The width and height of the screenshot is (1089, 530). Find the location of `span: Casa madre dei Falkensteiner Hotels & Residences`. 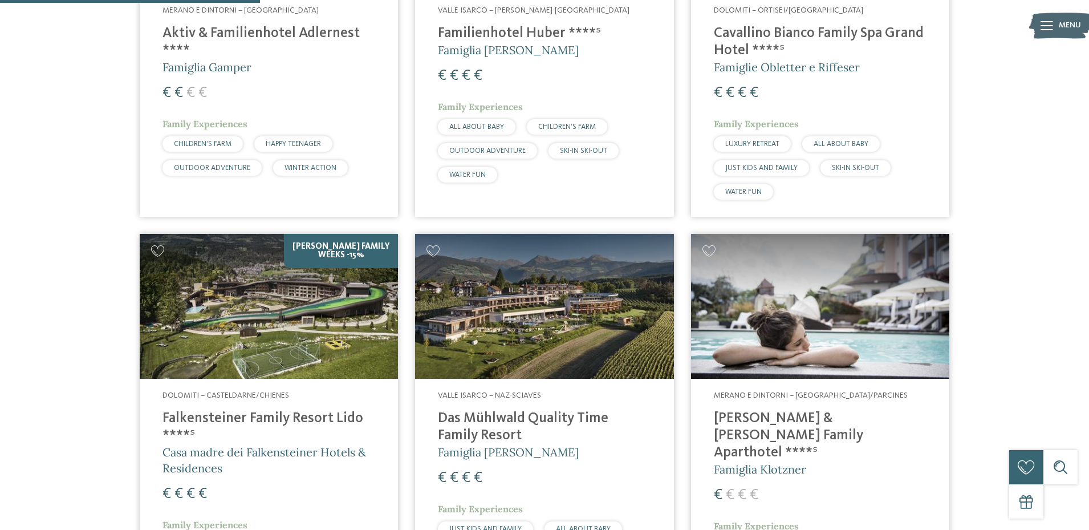

span: Casa madre dei Falkensteiner Hotels & Residences is located at coordinates (264, 460).